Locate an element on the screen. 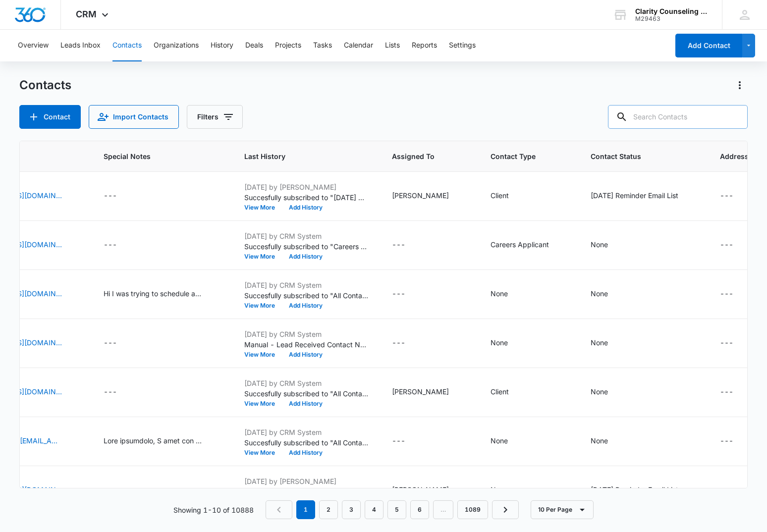 This screenshot has width=767, height=532. div: Special Notes - Good afternoon, I hope you re doing well! My name is Jason Cleven, and I m curren... is located at coordinates (162, 442).